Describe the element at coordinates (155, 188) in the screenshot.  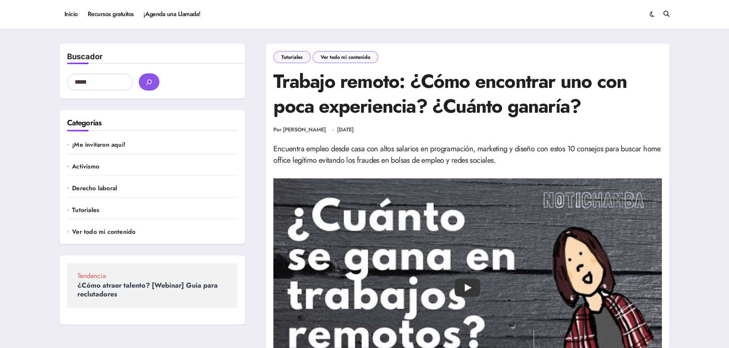
I see `a: Derecho laboral` at that location.